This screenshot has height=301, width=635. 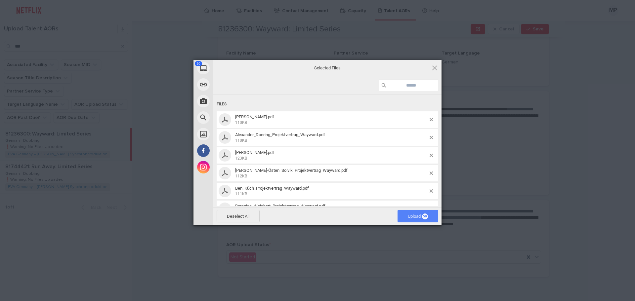 What do you see at coordinates (233, 151) in the screenshot?
I see `div: Facebook` at bounding box center [233, 151].